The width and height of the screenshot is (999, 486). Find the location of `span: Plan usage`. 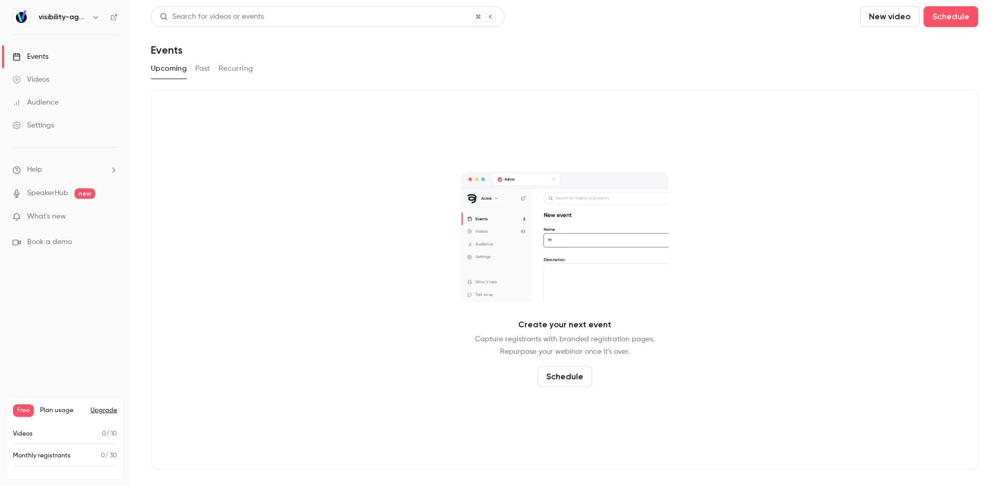

span: Plan usage is located at coordinates (62, 410).